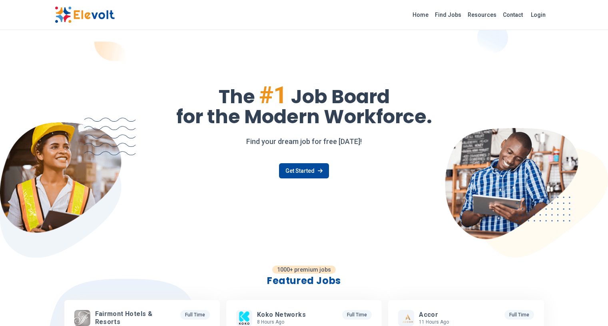 The height and width of the screenshot is (326, 608). Describe the element at coordinates (85, 15) in the screenshot. I see `img: Elevolt` at that location.